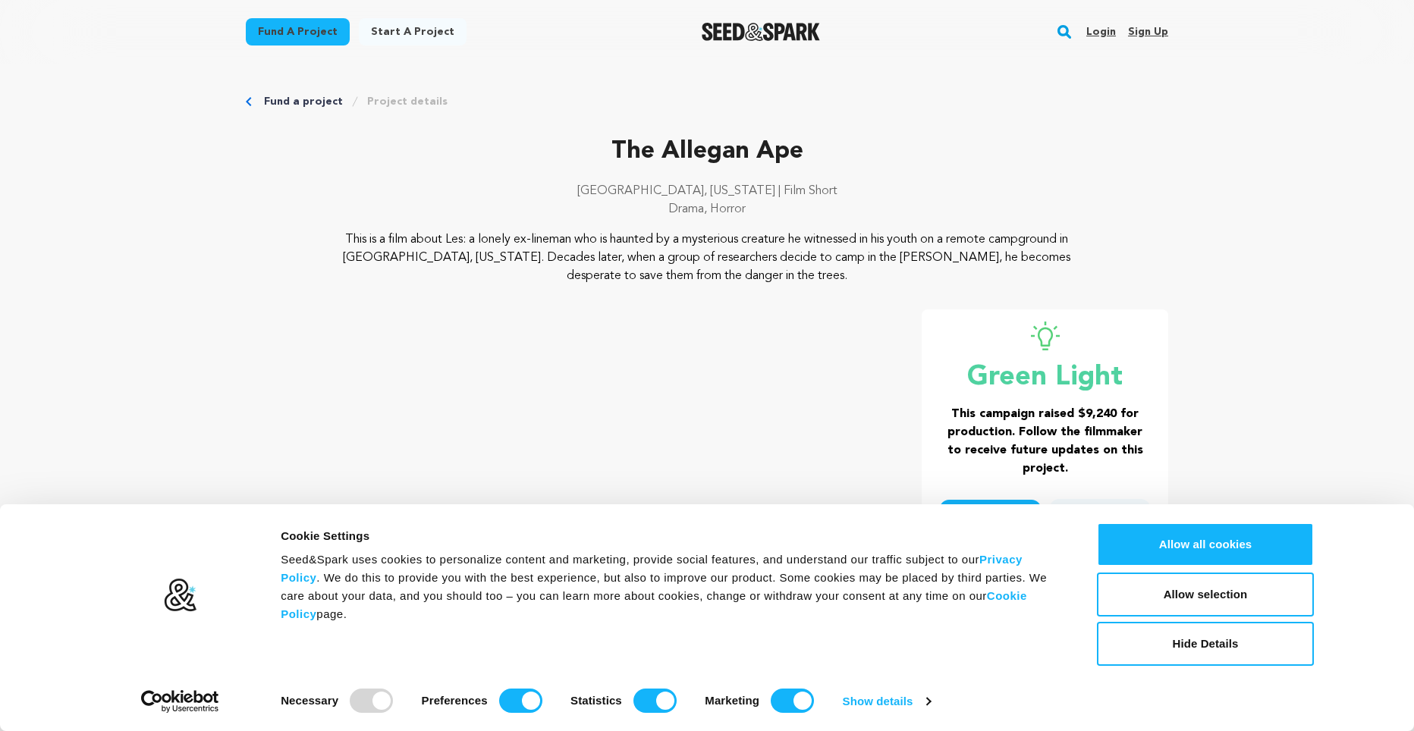 This screenshot has height=731, width=1414. I want to click on button: Allow all cookies, so click(1206, 545).